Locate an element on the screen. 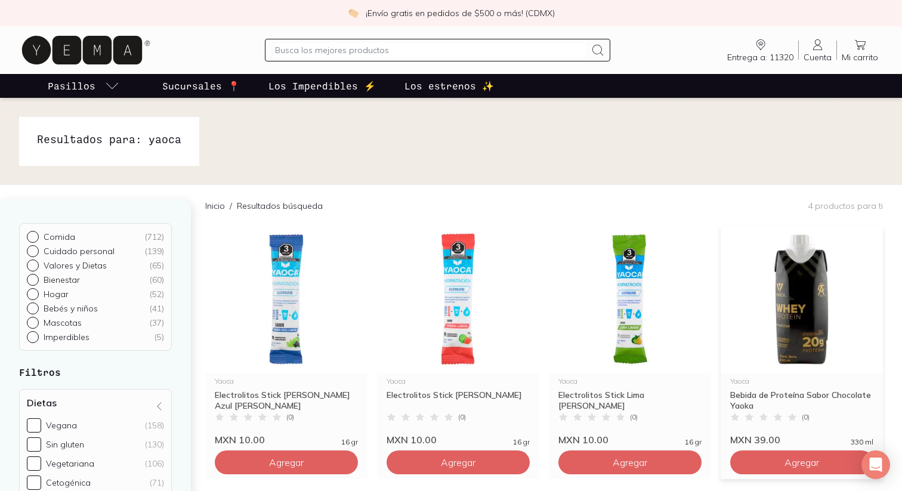 The width and height of the screenshot is (902, 491). p: Valores y Dietas is located at coordinates (75, 265).